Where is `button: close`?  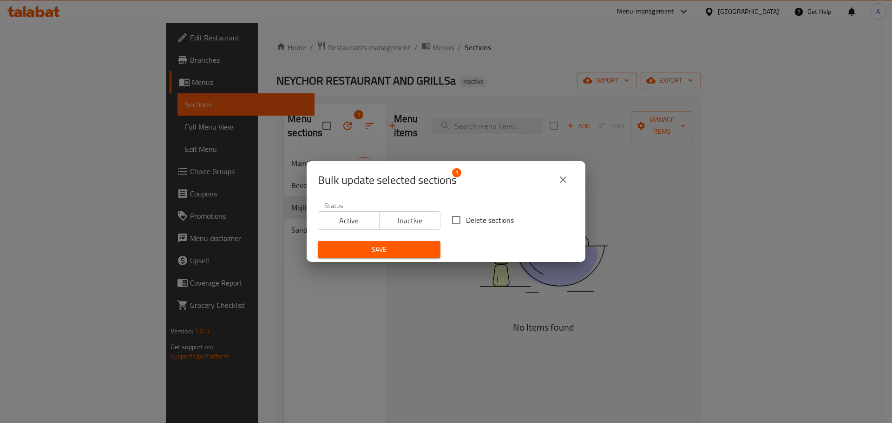 button: close is located at coordinates (563, 180).